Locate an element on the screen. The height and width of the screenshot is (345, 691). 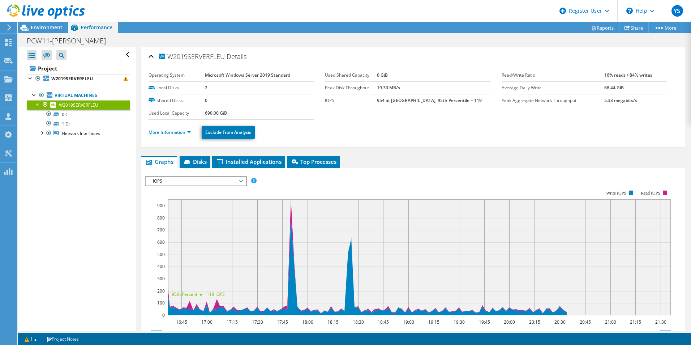
text: 100 is located at coordinates (161, 303).